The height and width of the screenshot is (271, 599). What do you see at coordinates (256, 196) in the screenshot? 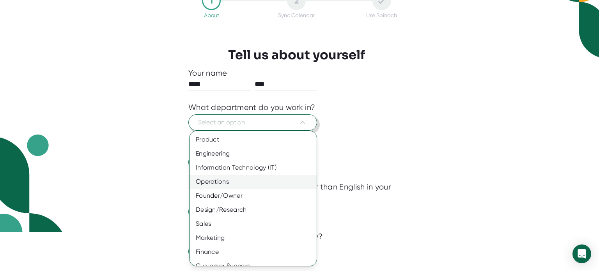
I see `div: Founder/Owner` at bounding box center [256, 196].